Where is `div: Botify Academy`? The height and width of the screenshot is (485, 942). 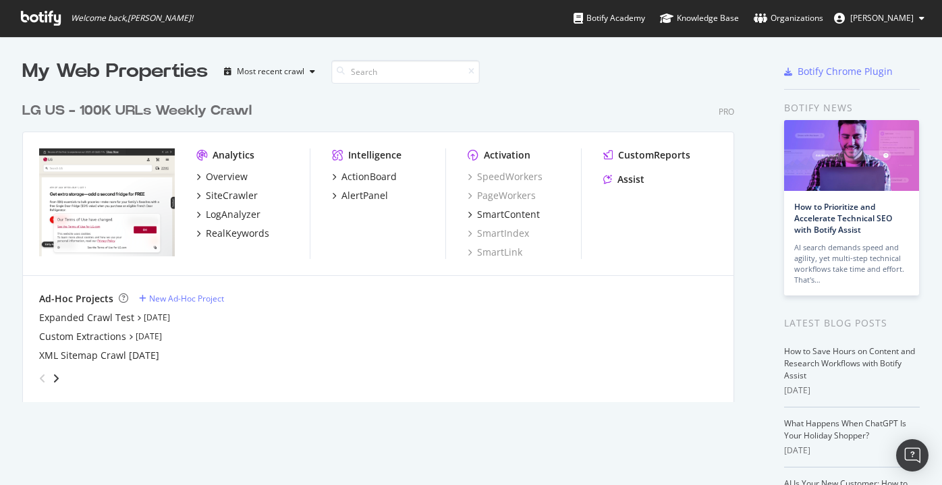 div: Botify Academy is located at coordinates (609, 18).